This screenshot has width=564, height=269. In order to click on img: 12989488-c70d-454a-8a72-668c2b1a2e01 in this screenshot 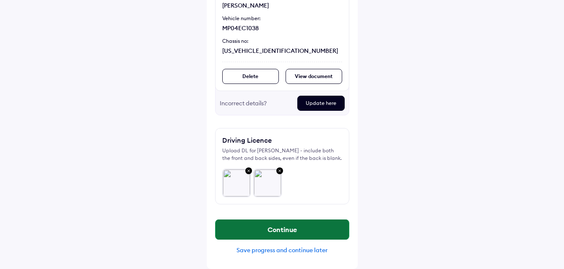, I will do `click(236, 183)`.